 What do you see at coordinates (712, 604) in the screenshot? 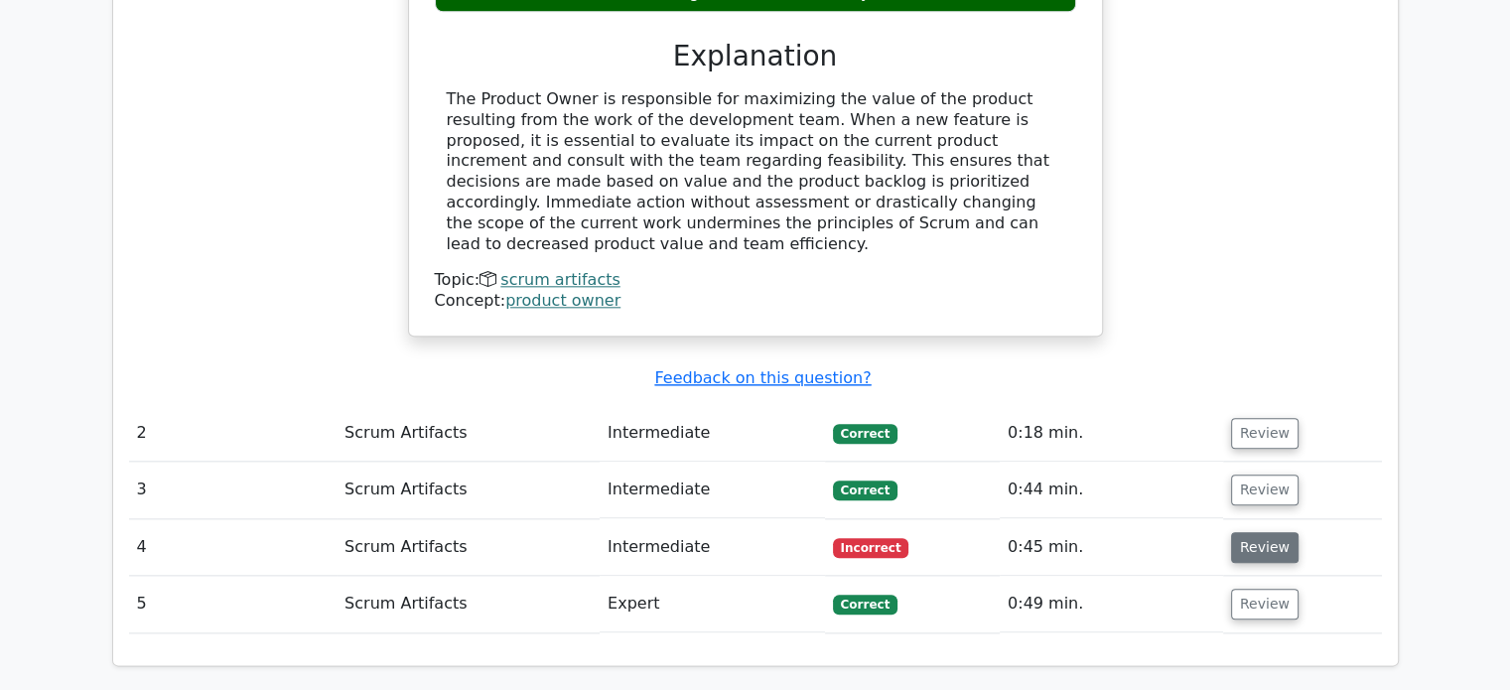
I see `td: Expert` at bounding box center [712, 604].